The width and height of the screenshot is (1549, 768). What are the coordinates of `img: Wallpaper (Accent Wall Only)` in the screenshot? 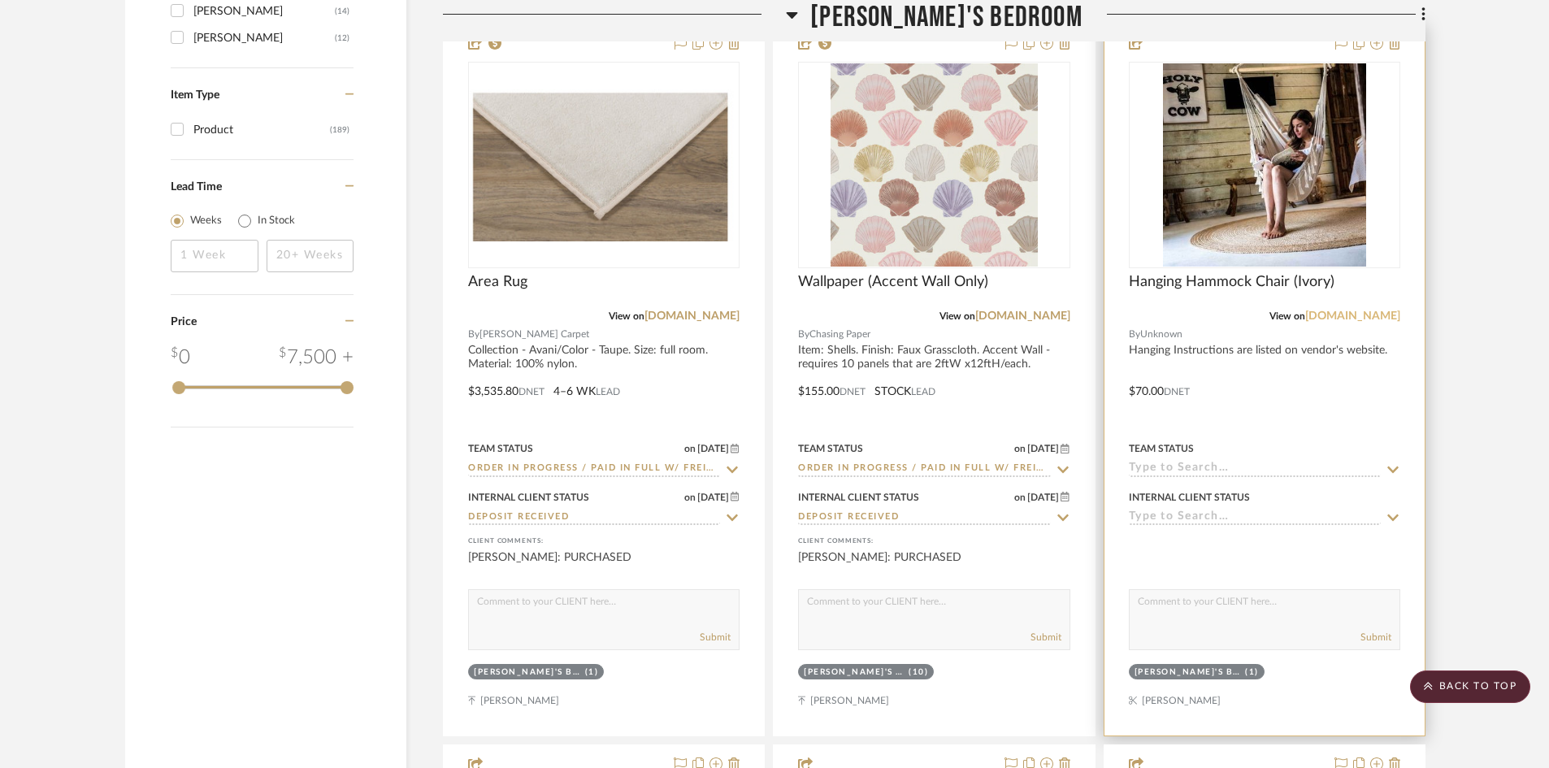 It's located at (935, 165).